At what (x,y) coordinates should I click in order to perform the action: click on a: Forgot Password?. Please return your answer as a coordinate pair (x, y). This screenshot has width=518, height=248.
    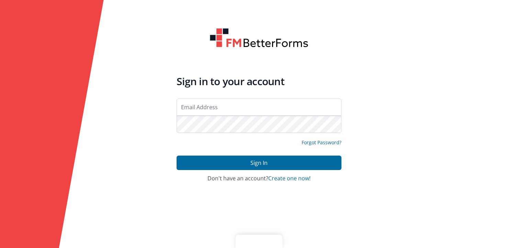
    Looking at the image, I should click on (321, 142).